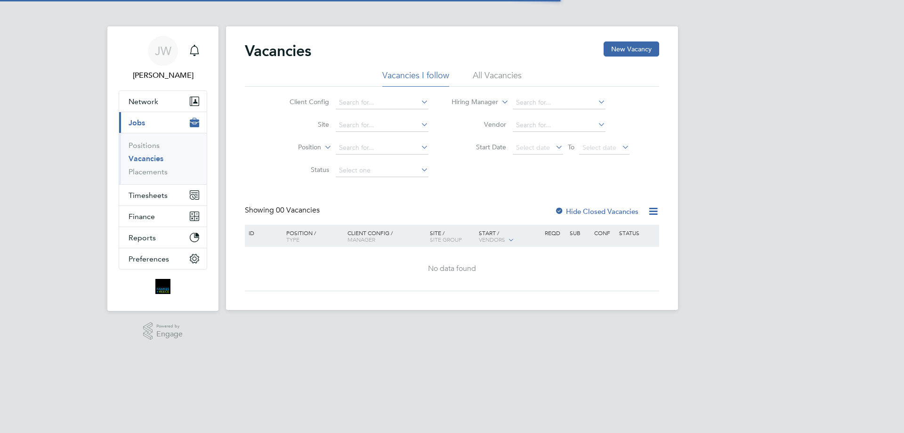  What do you see at coordinates (302, 170) in the screenshot?
I see `label: Status` at bounding box center [302, 170].